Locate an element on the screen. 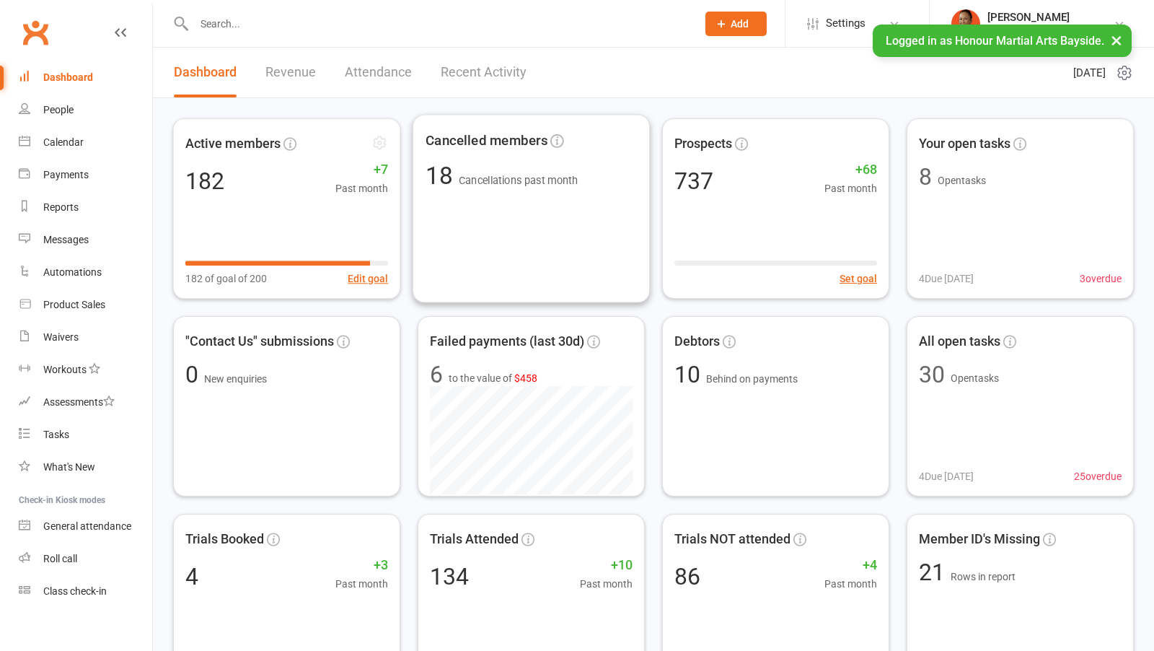  span: Trials Attended is located at coordinates (474, 539).